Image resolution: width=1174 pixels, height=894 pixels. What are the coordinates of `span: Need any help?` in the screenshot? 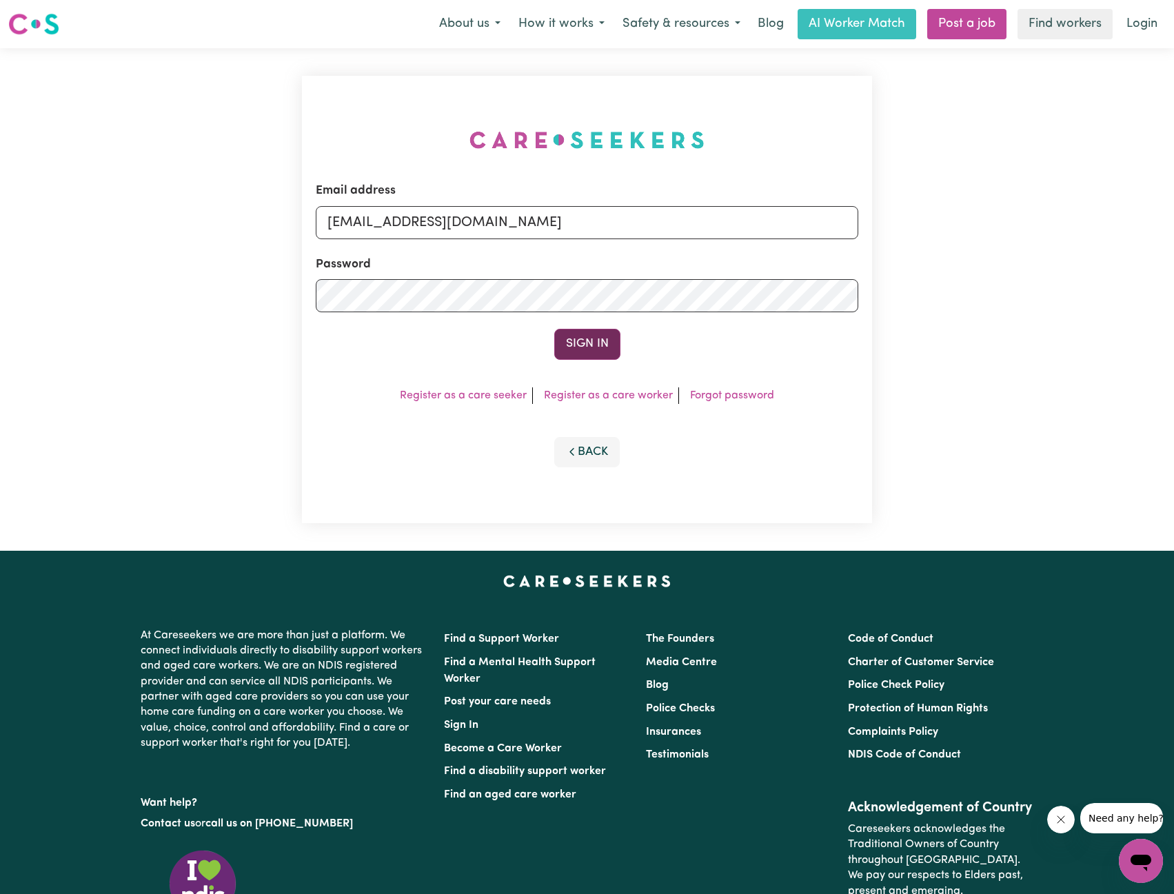 It's located at (45, 15).